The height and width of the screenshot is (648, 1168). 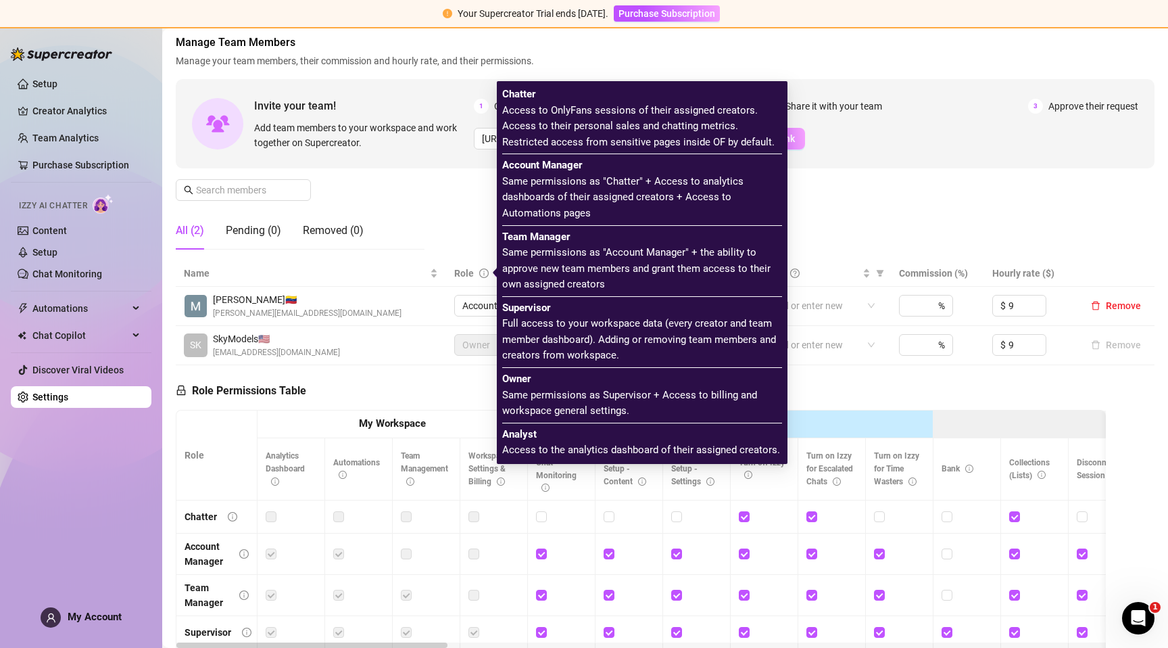 What do you see at coordinates (1036, 106) in the screenshot?
I see `span: 3` at bounding box center [1036, 106].